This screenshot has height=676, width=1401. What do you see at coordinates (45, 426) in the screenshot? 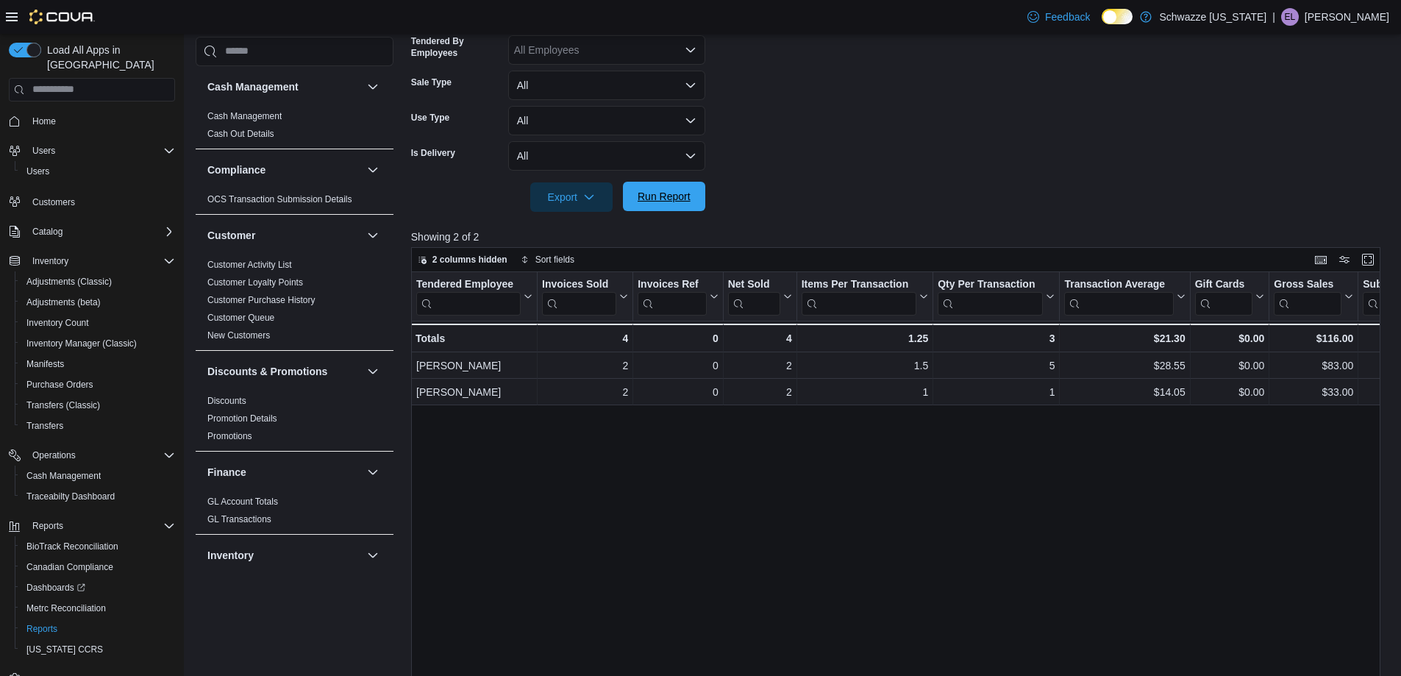
I see `a: Transfers` at bounding box center [45, 426].